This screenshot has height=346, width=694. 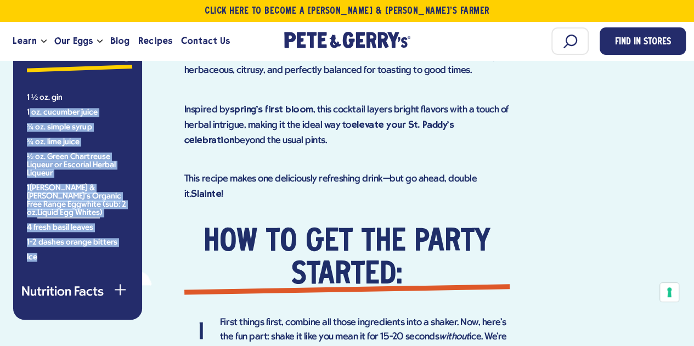 What do you see at coordinates (77, 293) in the screenshot?
I see `button: Nutrition Facts` at bounding box center [77, 293].